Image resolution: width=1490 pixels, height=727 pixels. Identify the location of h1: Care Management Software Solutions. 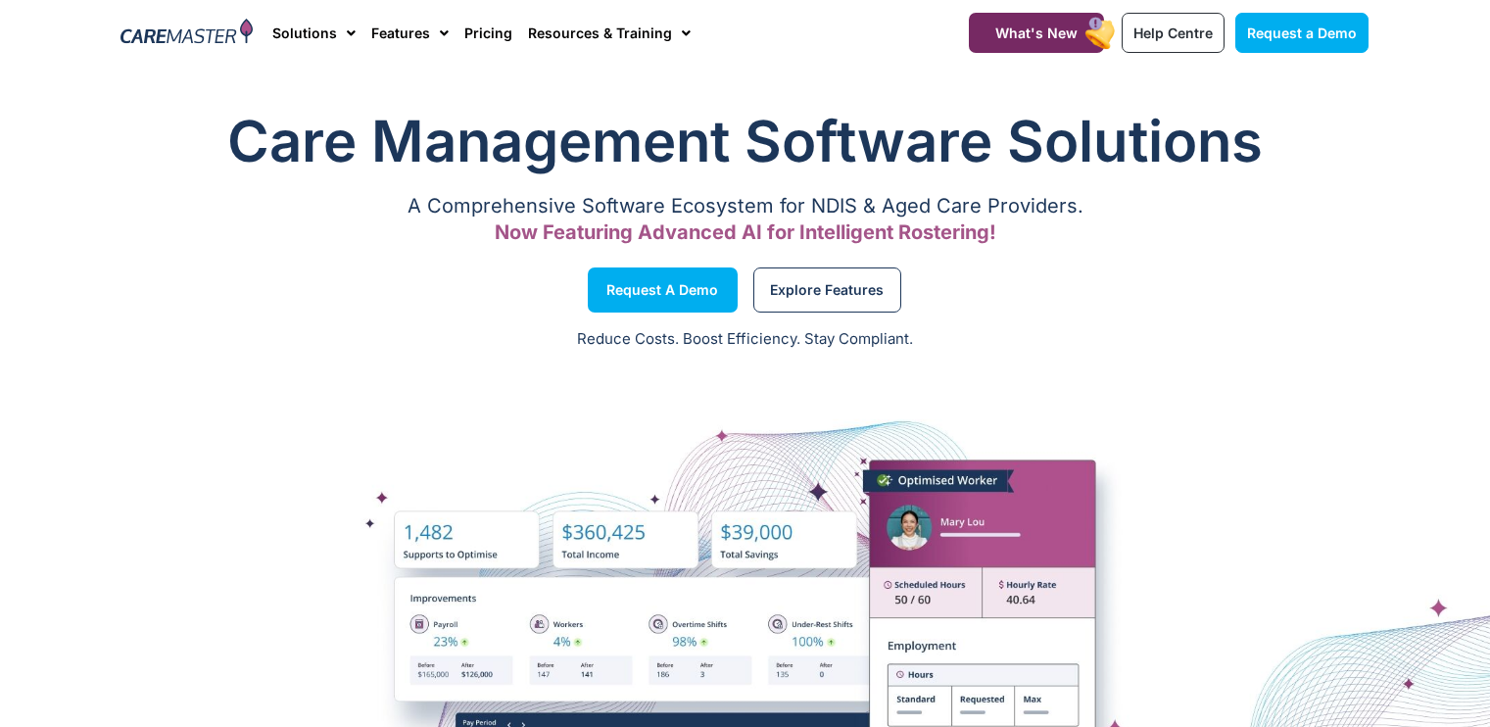
(745, 141).